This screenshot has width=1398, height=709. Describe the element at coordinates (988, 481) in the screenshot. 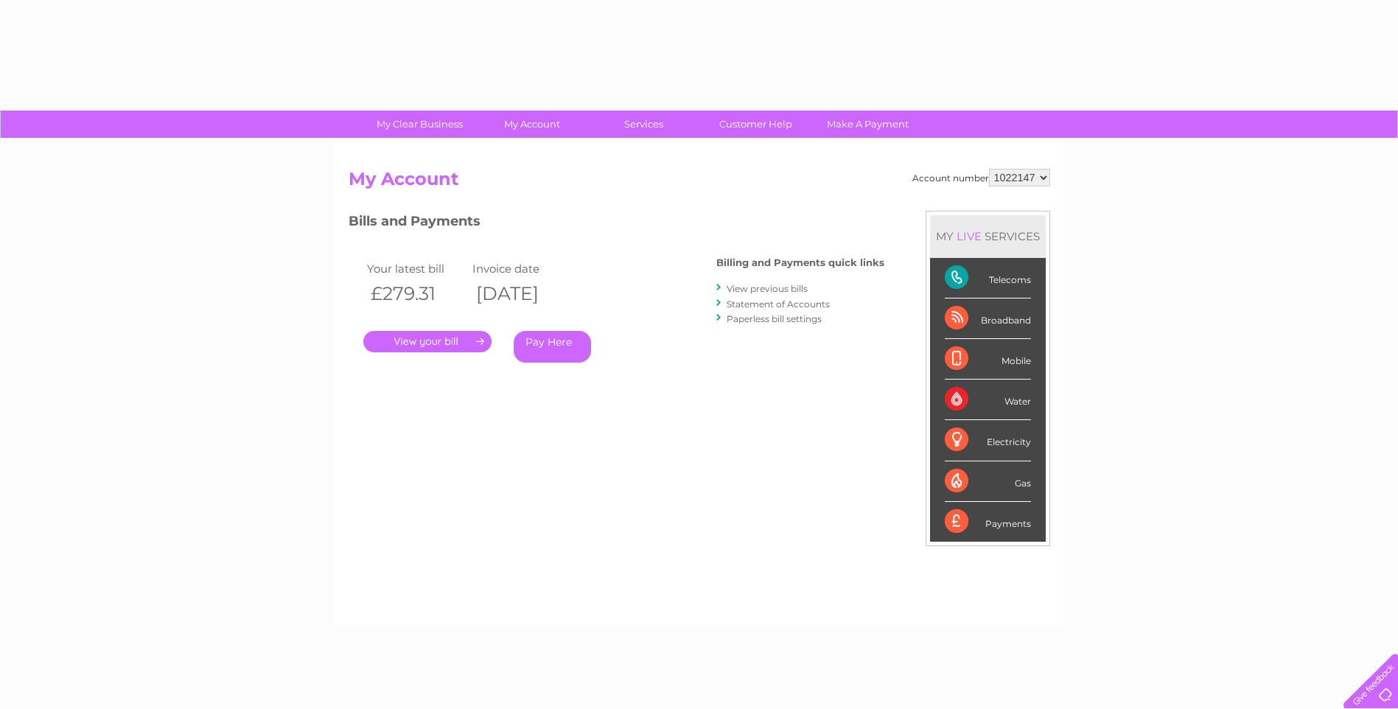

I see `div: Gas` at that location.